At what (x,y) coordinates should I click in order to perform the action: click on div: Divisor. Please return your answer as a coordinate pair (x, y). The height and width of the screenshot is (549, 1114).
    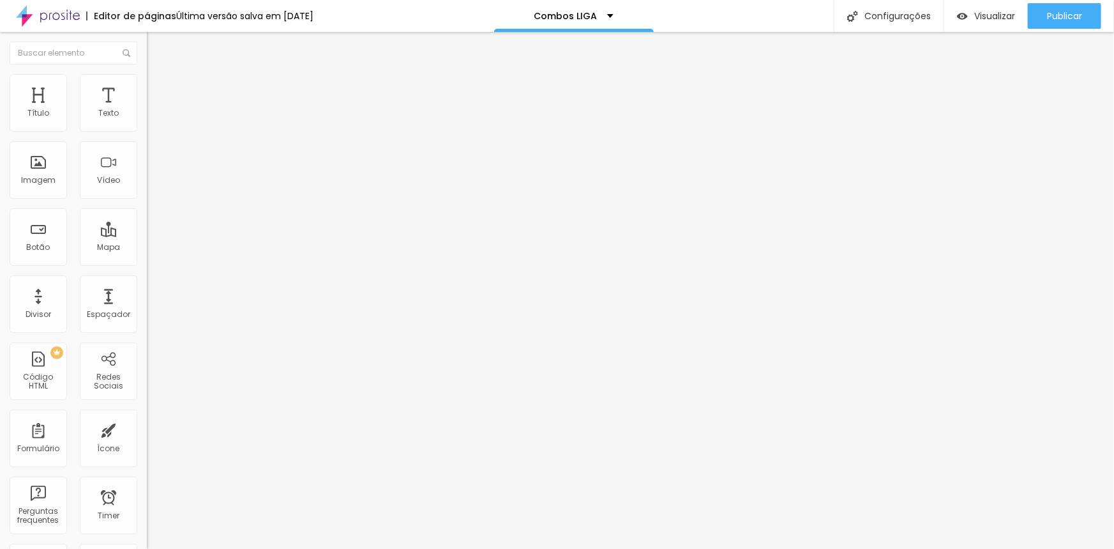
    Looking at the image, I should click on (38, 314).